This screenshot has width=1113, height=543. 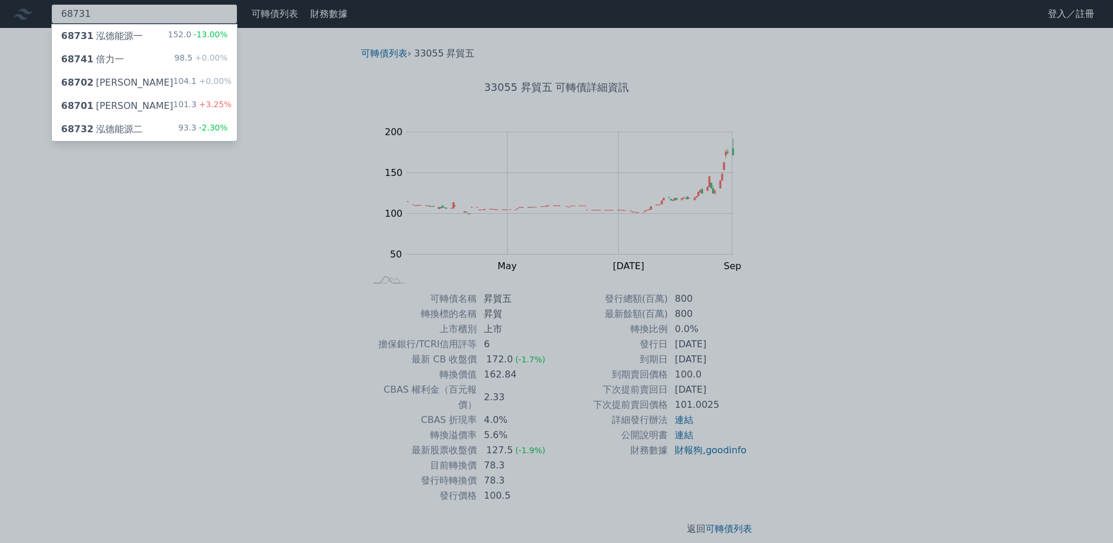 What do you see at coordinates (102, 129) in the screenshot?
I see `div: 泓德能源二` at bounding box center [102, 129].